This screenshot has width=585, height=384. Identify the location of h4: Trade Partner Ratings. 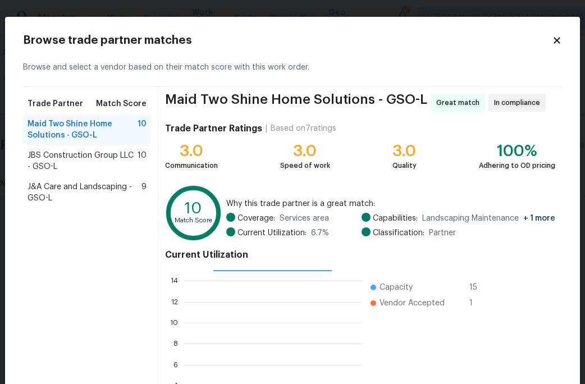
(213, 128).